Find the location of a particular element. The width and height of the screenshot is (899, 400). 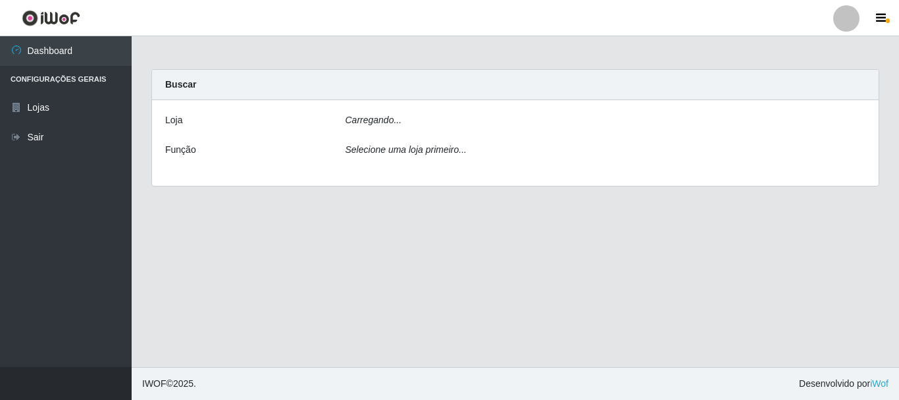

label: Loja is located at coordinates (174, 120).